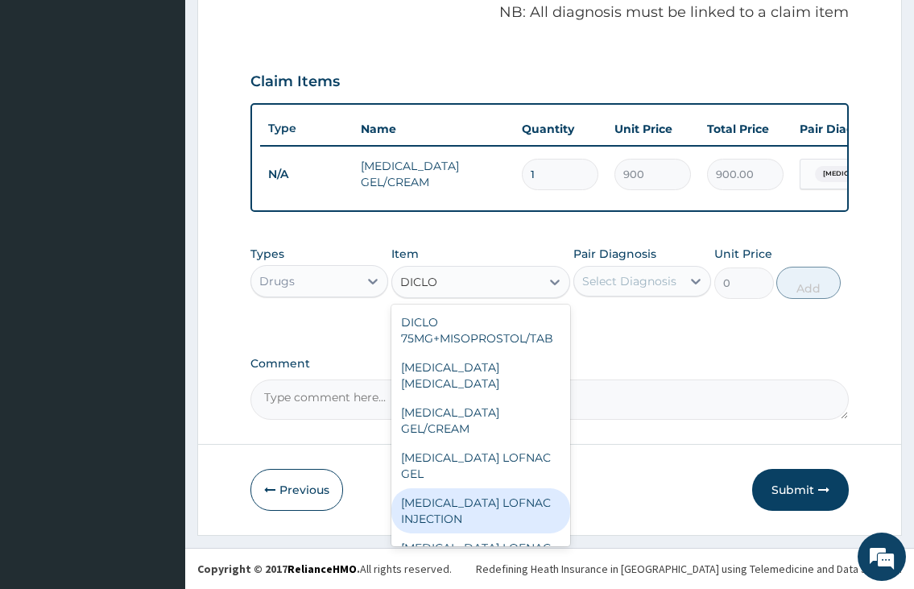 This screenshot has height=589, width=914. I want to click on p: NB: All diagnosis must be linked to a claim item, so click(549, 13).